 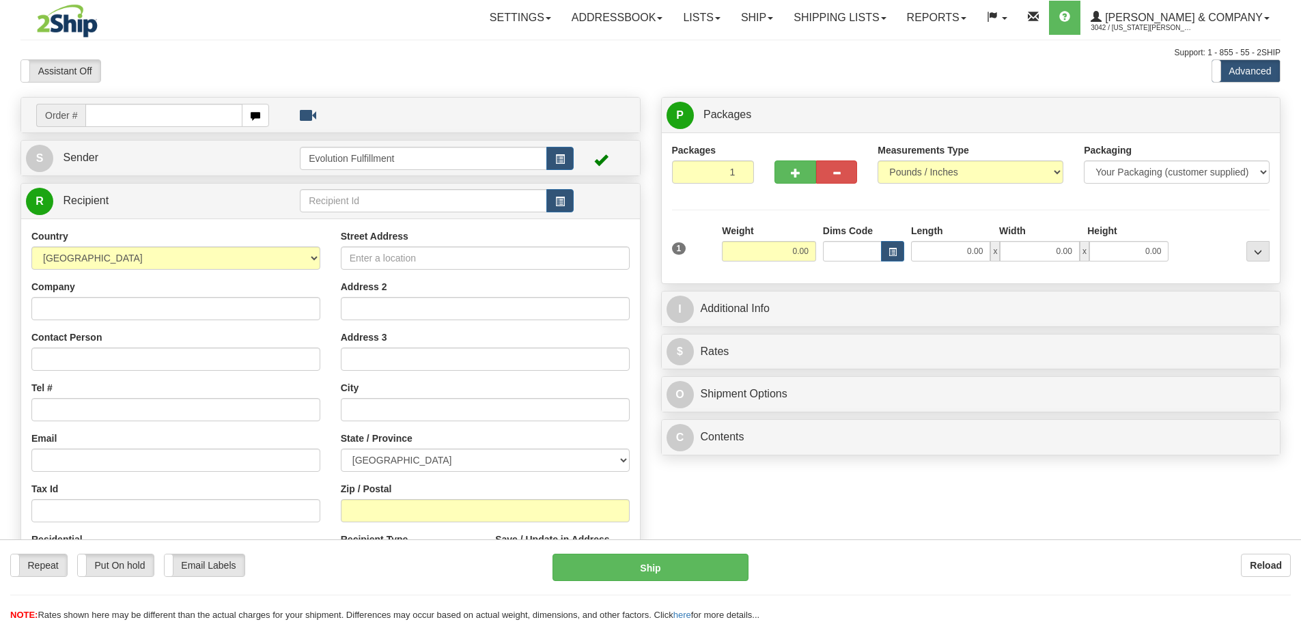 What do you see at coordinates (204, 566) in the screenshot?
I see `label: Email Labels` at bounding box center [204, 566].